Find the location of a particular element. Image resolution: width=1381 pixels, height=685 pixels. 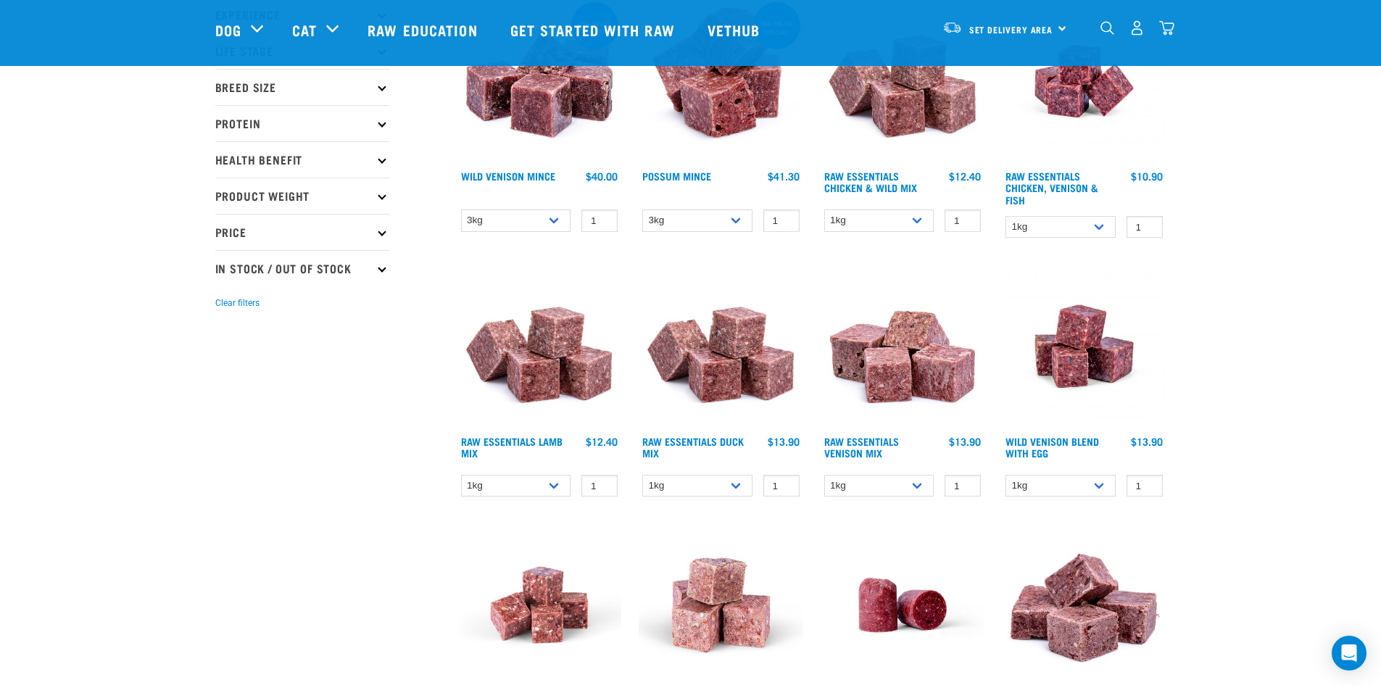

p: Health Benefit is located at coordinates (302, 159).